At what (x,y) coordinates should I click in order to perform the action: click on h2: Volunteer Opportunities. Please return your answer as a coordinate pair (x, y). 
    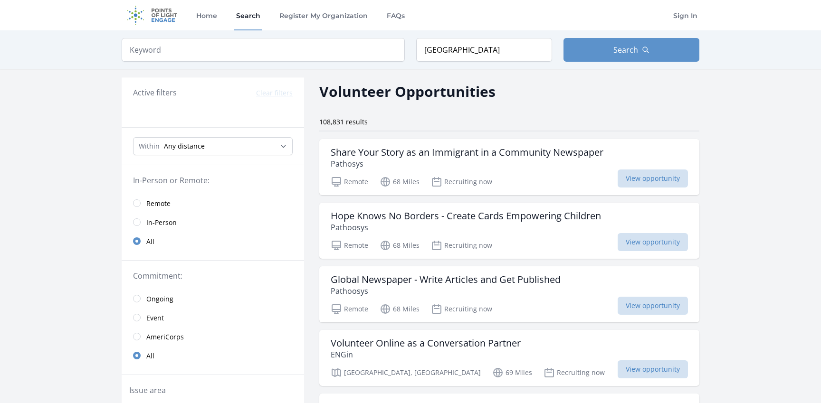
    Looking at the image, I should click on (407, 91).